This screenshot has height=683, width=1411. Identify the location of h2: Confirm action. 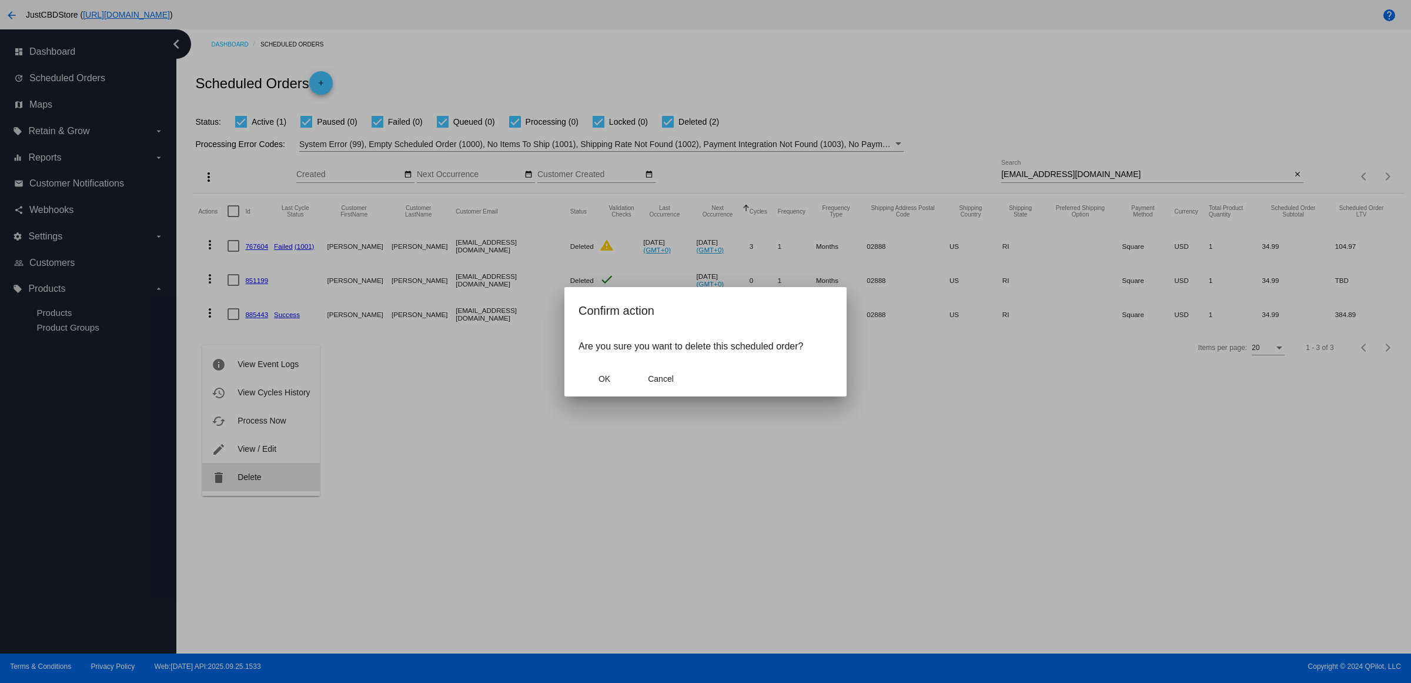
(705, 310).